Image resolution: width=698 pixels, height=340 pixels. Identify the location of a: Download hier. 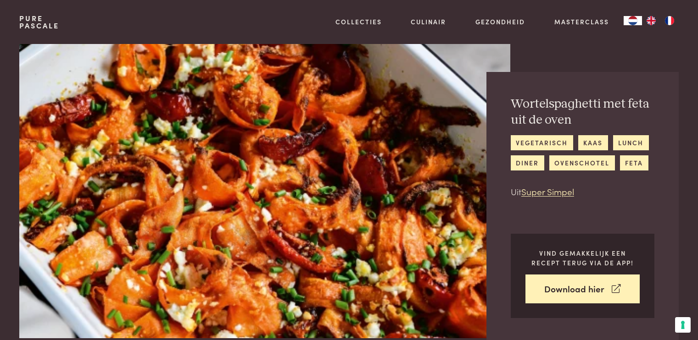
(582, 289).